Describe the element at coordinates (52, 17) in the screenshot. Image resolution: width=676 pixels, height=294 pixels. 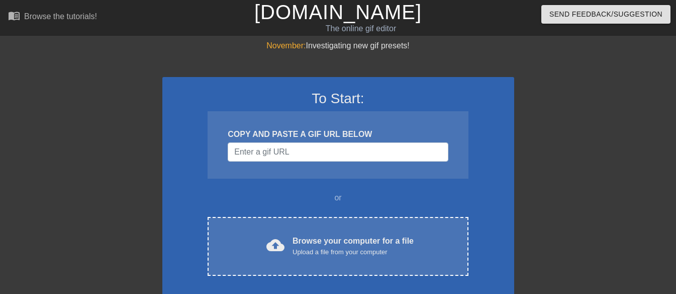
I see `a: Browse the tutorials!` at that location.